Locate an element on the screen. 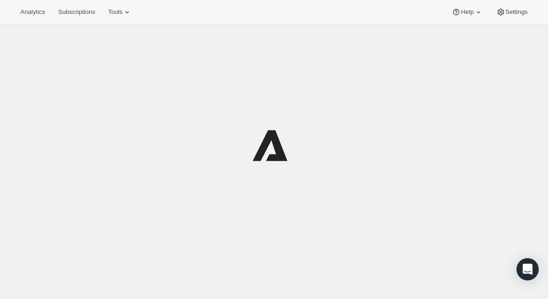 This screenshot has width=548, height=299. span: Settings is located at coordinates (517, 12).